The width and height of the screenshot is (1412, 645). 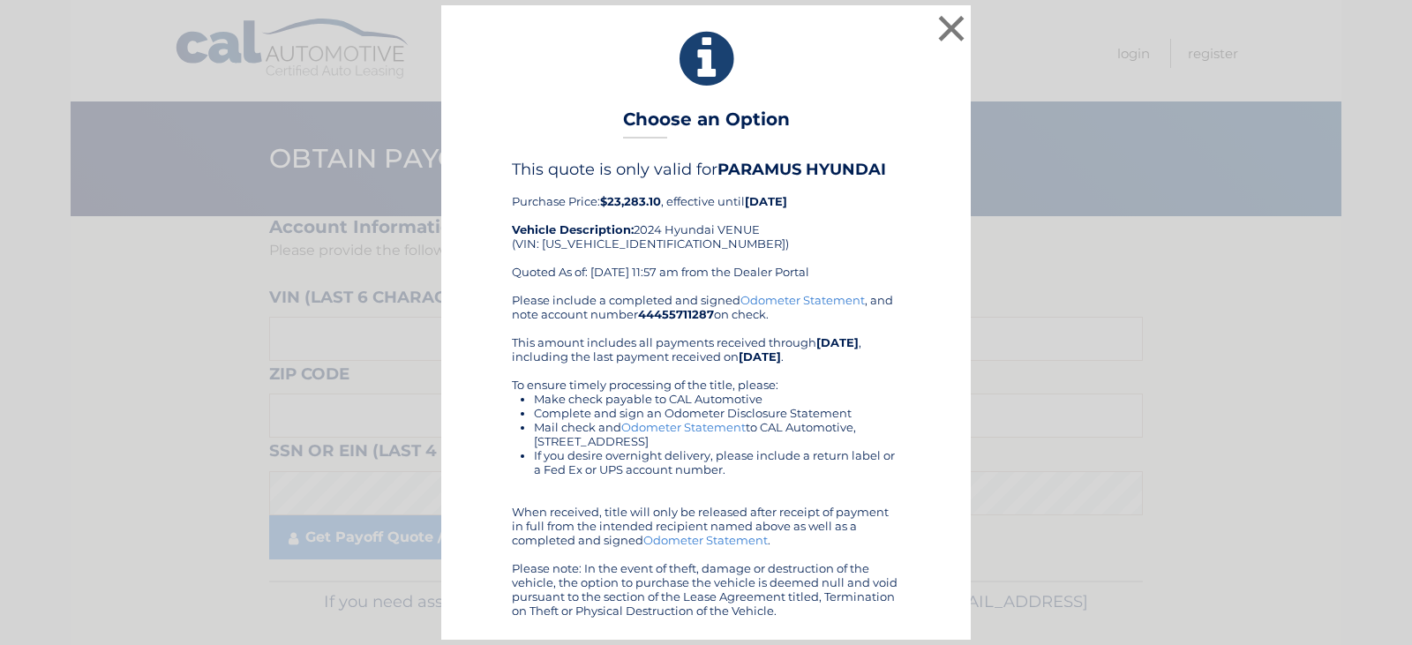 I want to click on h4: This quote is only valid for, so click(x=706, y=169).